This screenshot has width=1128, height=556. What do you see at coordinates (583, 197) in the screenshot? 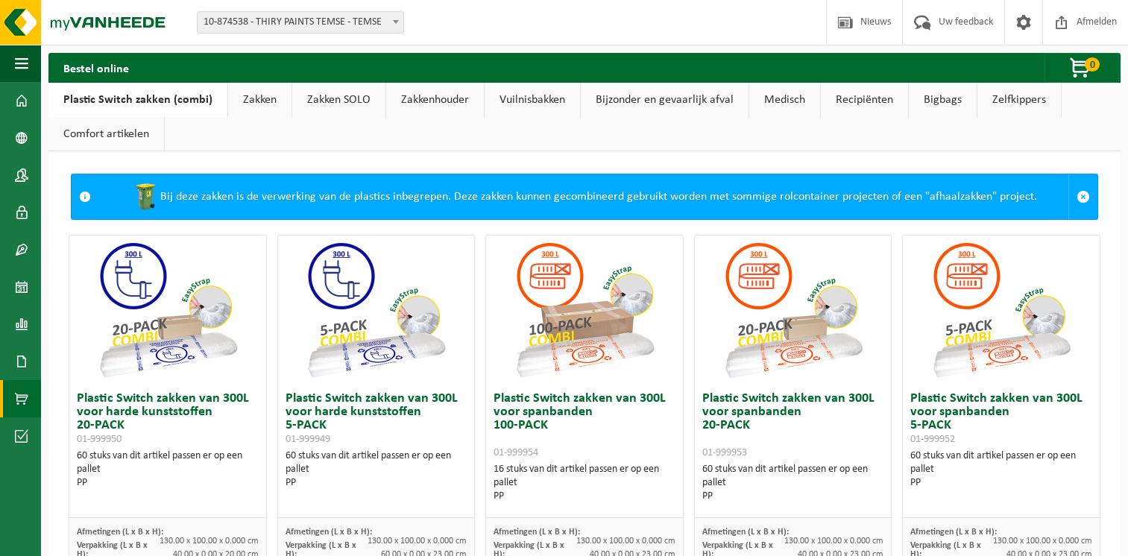
I see `div: Bij deze zakken is de verwerking van de plastics inbegrepen. Deze zakken kunnen gecombineerd gebr...` at bounding box center [583, 197].